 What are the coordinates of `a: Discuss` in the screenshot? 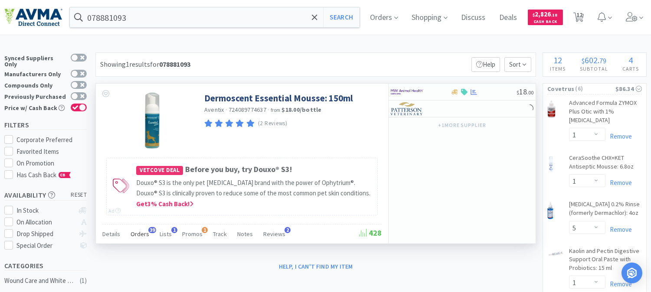 It's located at (474, 18).